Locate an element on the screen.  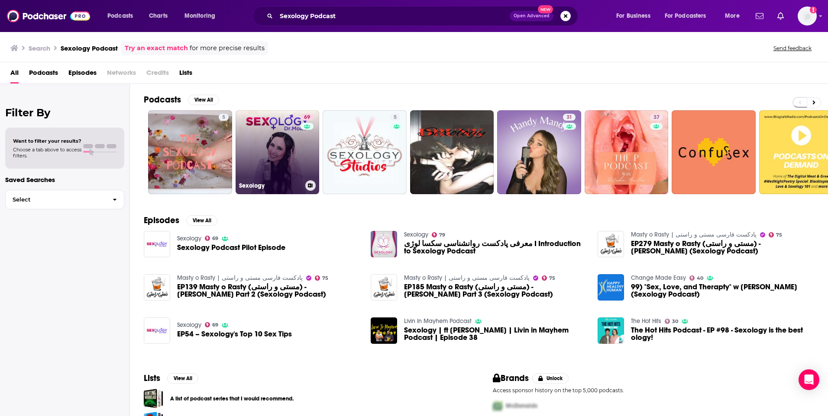
h2: Lists is located at coordinates (152, 378).